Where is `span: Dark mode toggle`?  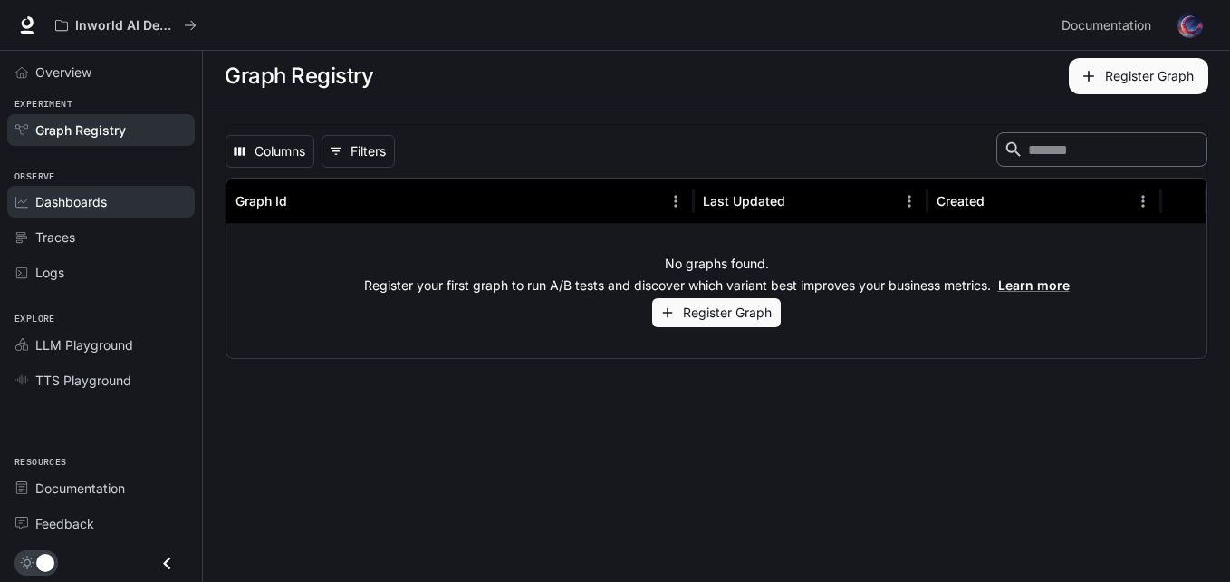
span: Dark mode toggle is located at coordinates (45, 562).